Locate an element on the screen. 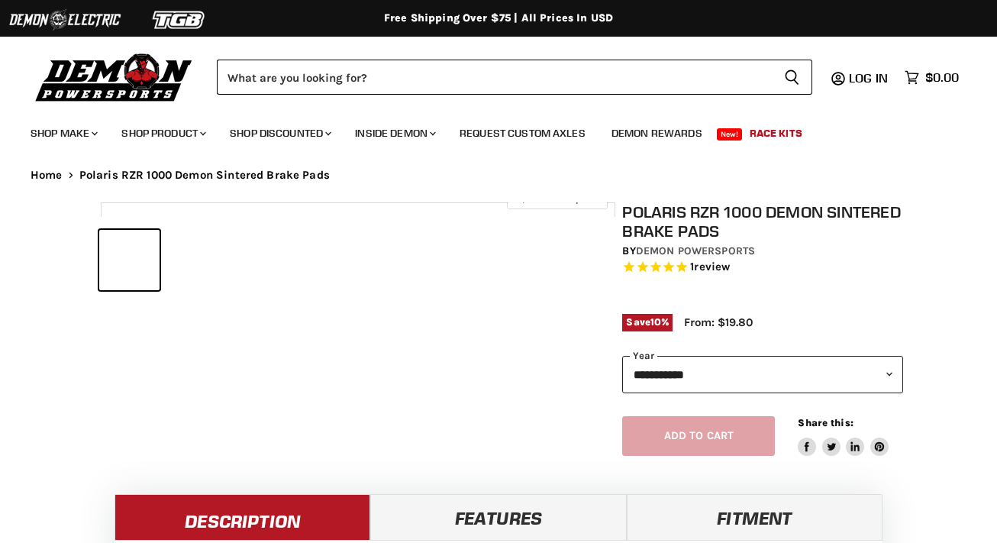 This screenshot has width=997, height=543. span: Polaris RZR 1000 Demon Sintered Brake Pads is located at coordinates (205, 175).